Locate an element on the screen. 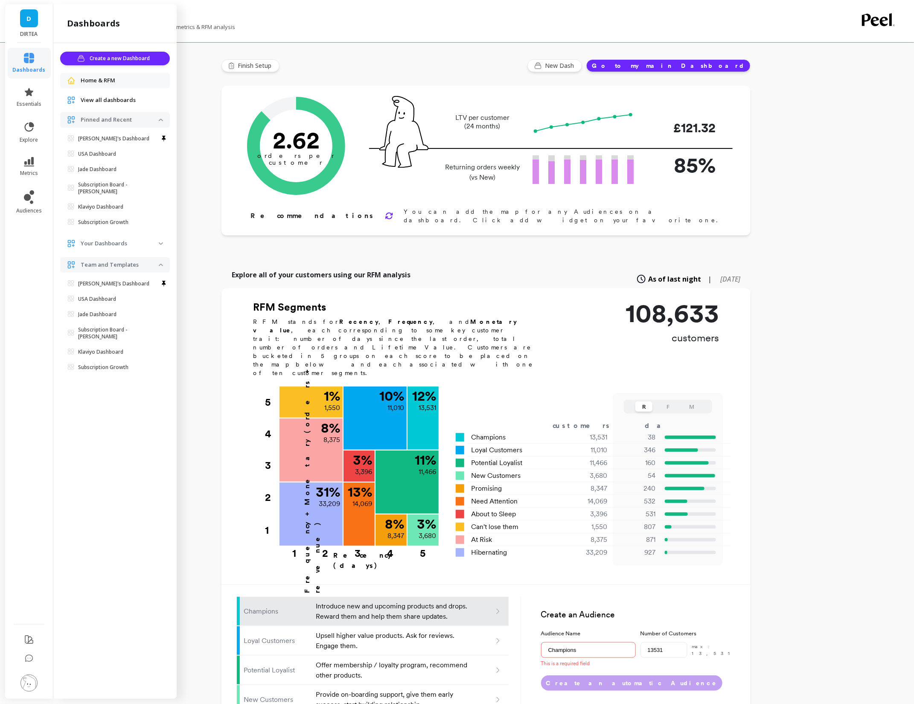 The height and width of the screenshot is (704, 914). div: 4 is located at coordinates (272, 434).